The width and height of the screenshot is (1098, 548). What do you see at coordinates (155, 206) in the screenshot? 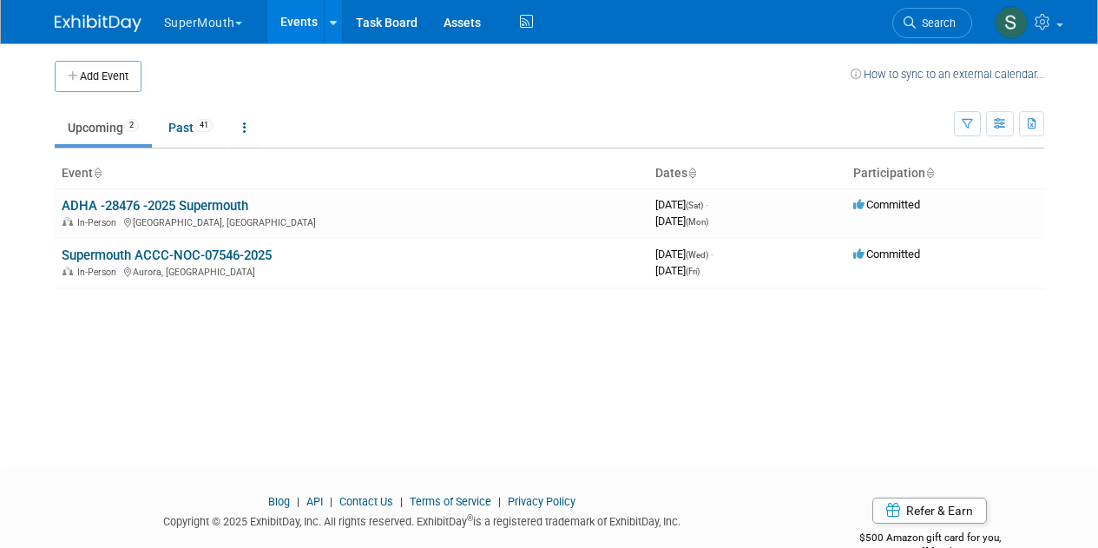
I see `a: ADHA -28476 -2025 Supermouth` at bounding box center [155, 206].